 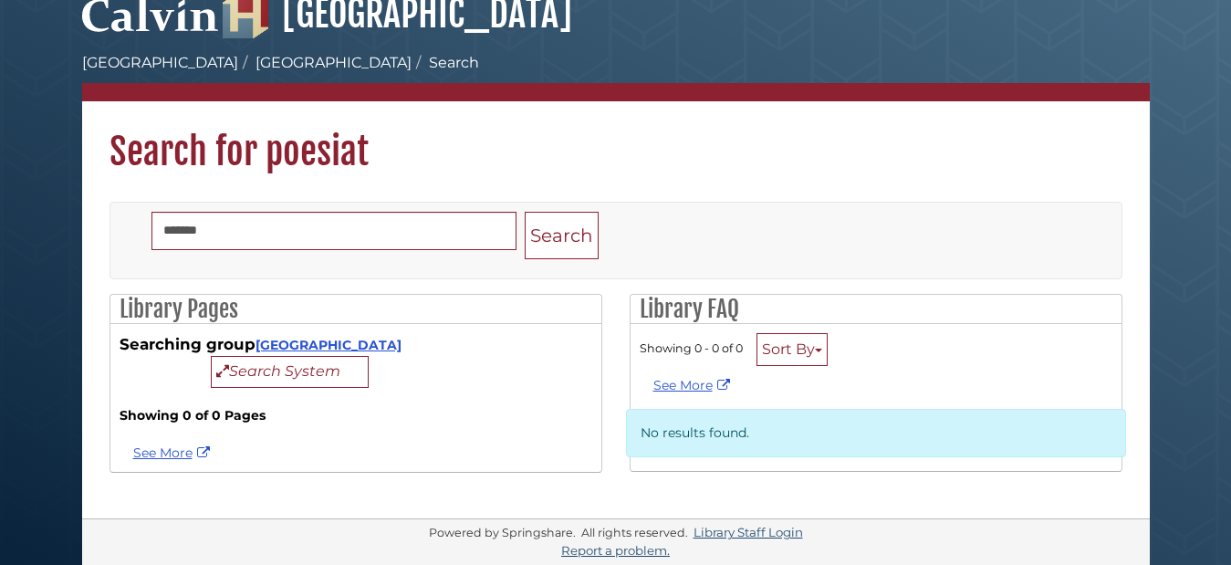 What do you see at coordinates (691, 348) in the screenshot?
I see `span: Showing 0 - 0 of 0` at bounding box center [691, 348].